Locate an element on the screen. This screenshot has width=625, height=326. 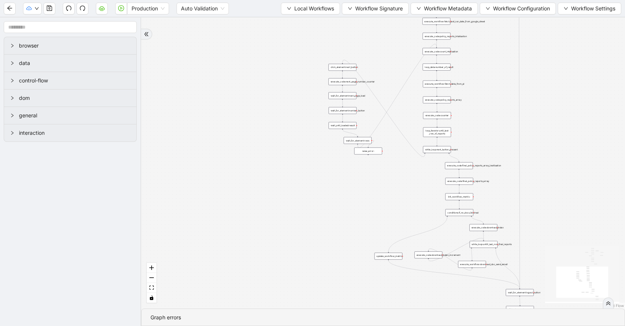
div: Graph errors is located at coordinates (383, 318).